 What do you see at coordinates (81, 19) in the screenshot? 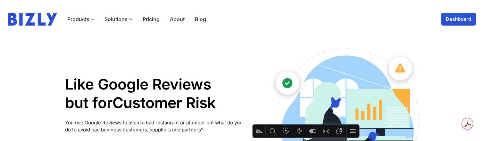
I see `button: Products` at bounding box center [81, 19].